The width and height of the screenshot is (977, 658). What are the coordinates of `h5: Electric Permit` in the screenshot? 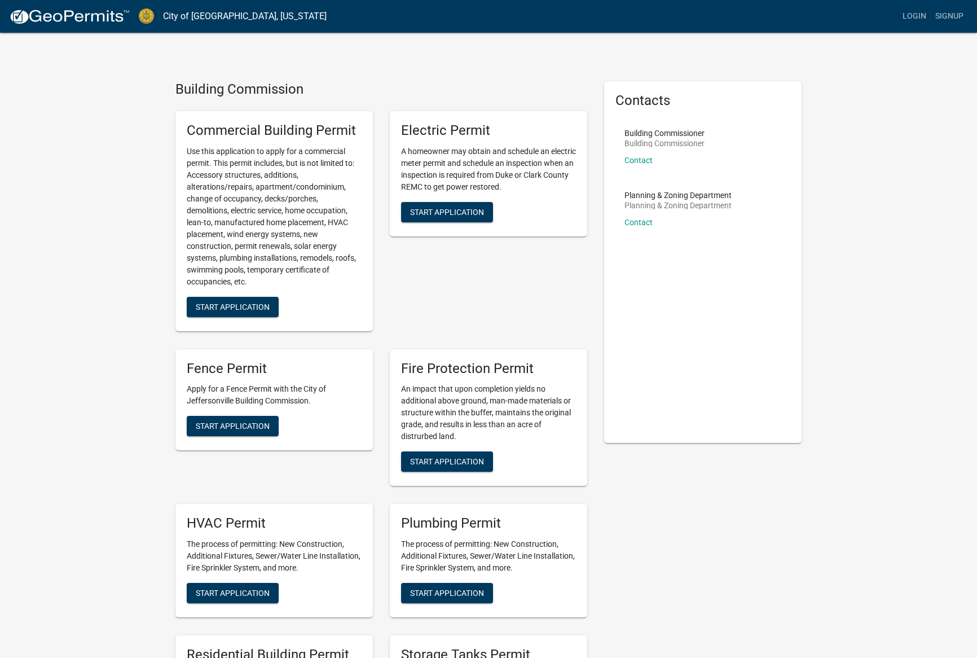 It's located at (489, 130).